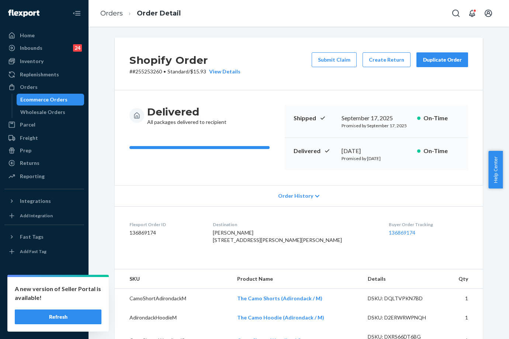  I want to click on button: Open account menu, so click(488, 13).